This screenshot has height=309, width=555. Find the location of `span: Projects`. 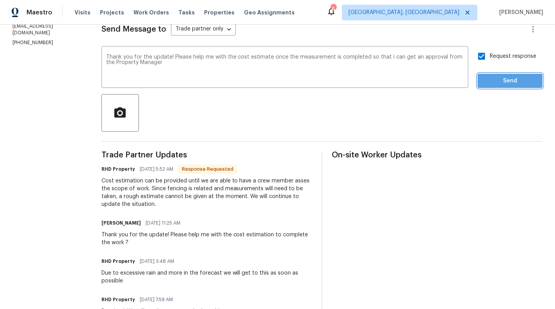

span: Projects is located at coordinates (112, 12).